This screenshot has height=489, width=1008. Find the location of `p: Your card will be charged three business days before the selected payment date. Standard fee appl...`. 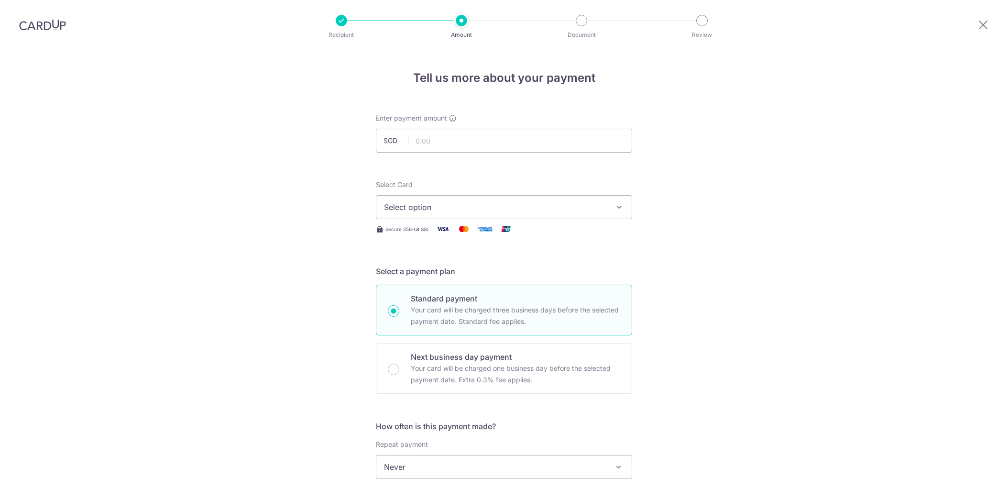

p: Your card will be charged three business days before the selected payment date. Standard fee appl... is located at coordinates (515, 315).